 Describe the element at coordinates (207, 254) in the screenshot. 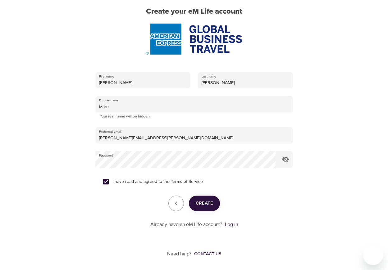

I see `div: Contact us` at that location.